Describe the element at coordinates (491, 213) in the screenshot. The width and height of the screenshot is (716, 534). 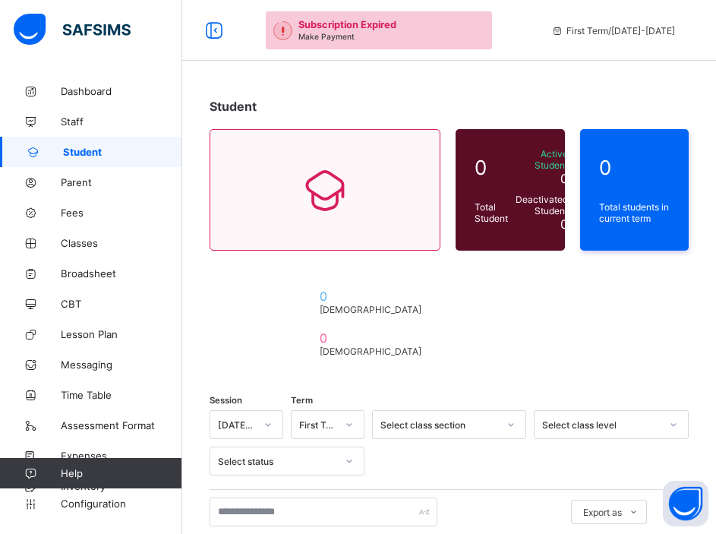
I see `div: Total Student` at that location.